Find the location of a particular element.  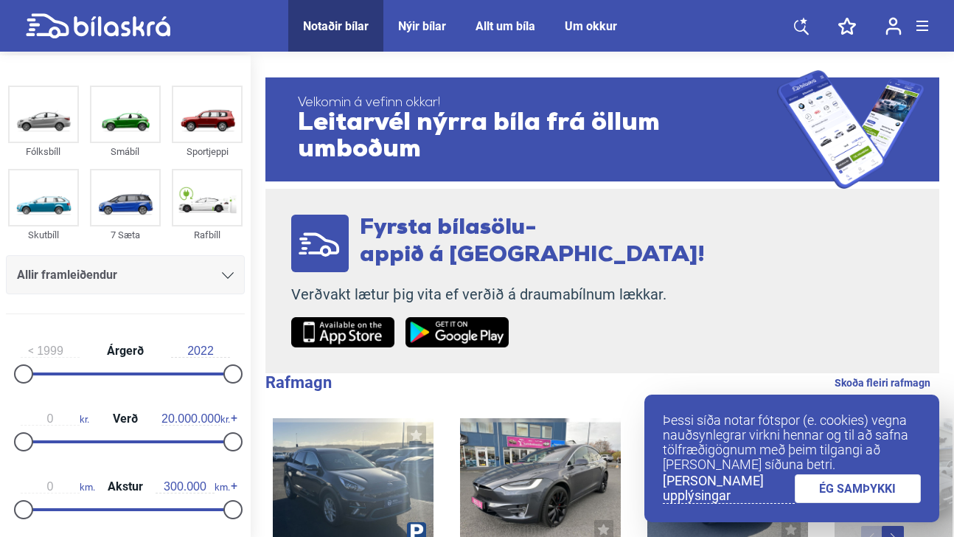

div: Rafbíll is located at coordinates (207, 234).